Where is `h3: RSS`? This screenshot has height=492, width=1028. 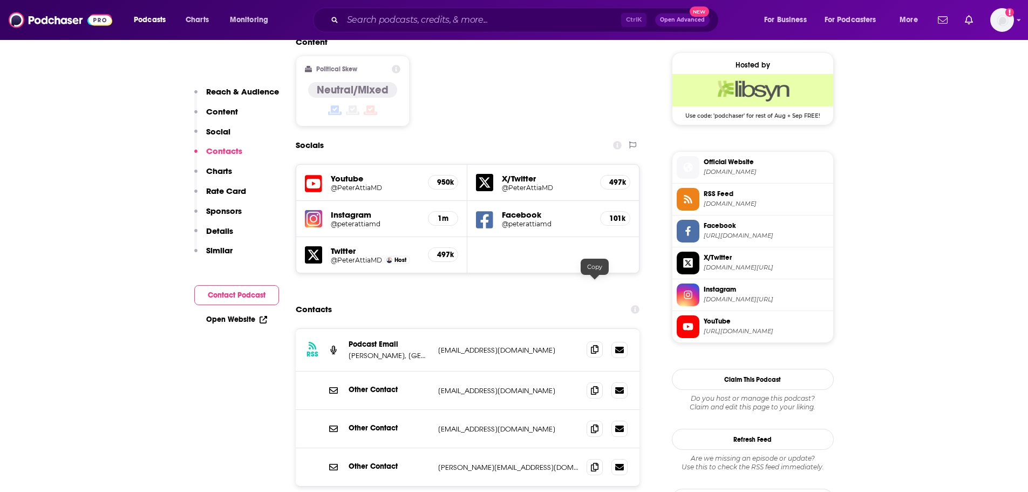 h3: RSS is located at coordinates (312, 354).